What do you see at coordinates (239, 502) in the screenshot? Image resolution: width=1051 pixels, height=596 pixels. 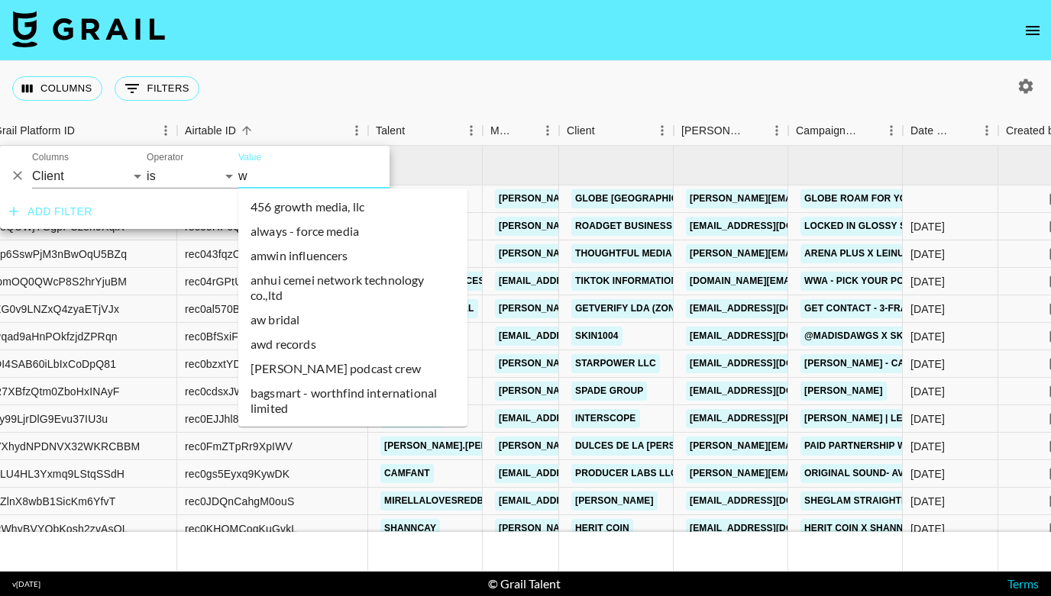 I see `div: rec0JDQnCahgM0ouS` at bounding box center [239, 502].